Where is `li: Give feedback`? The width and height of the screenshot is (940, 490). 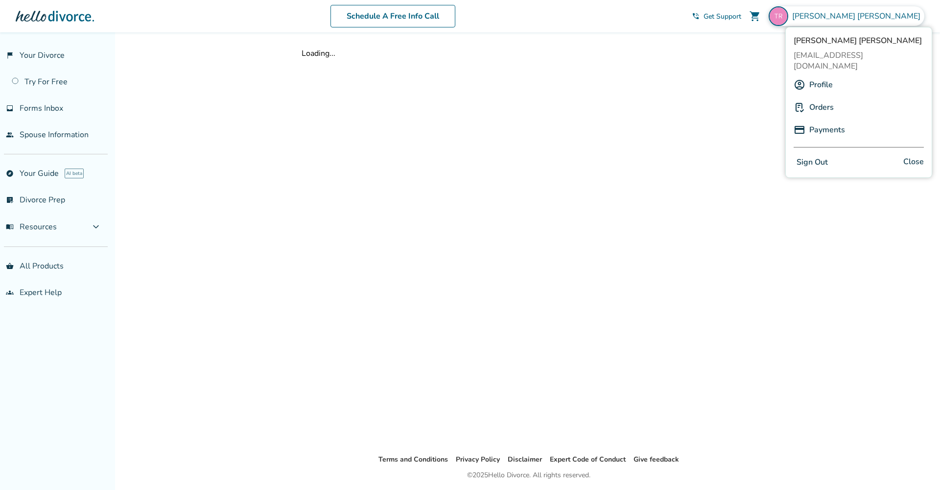 li: Give feedback is located at coordinates (656, 459).